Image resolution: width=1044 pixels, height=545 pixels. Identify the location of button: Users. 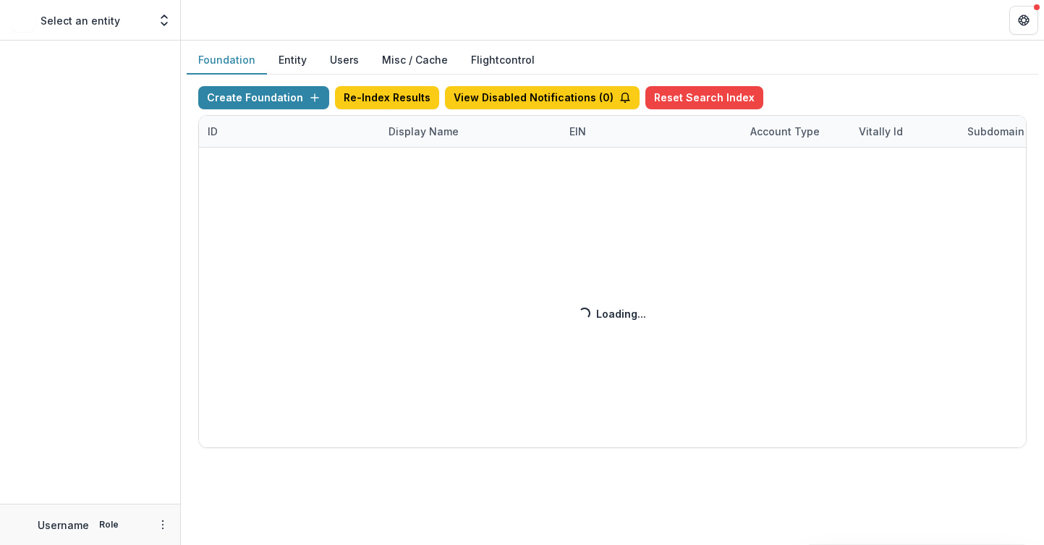
(345, 60).